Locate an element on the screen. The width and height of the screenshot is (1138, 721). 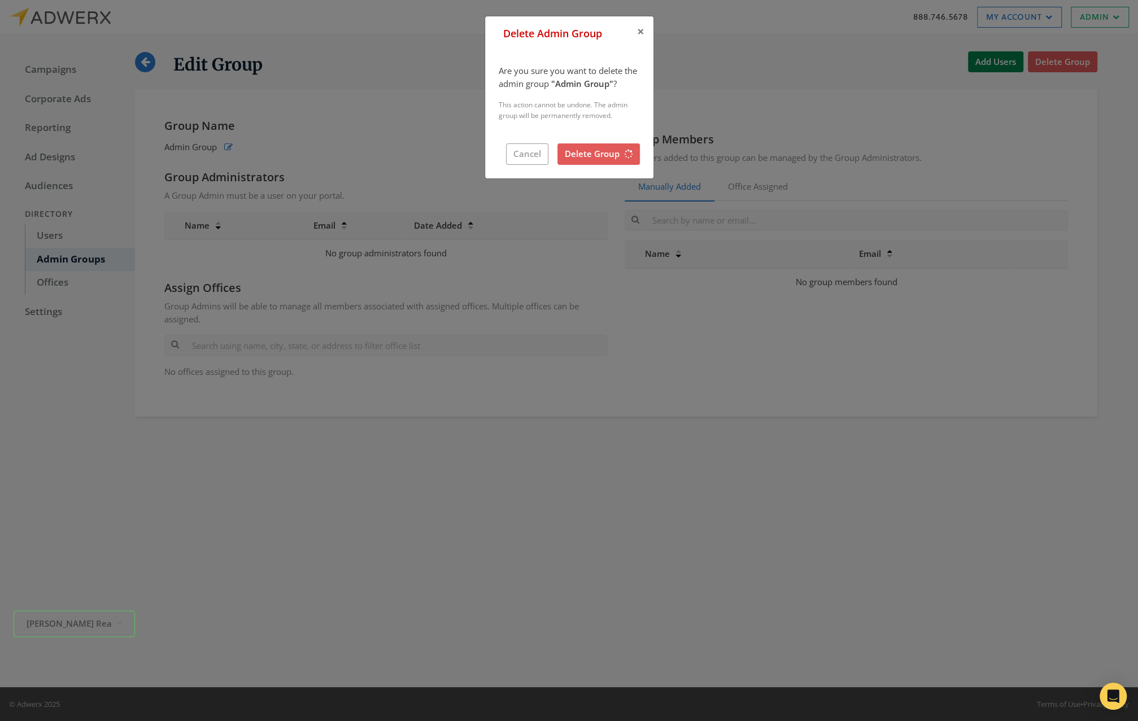
button: Close is located at coordinates (640, 32).